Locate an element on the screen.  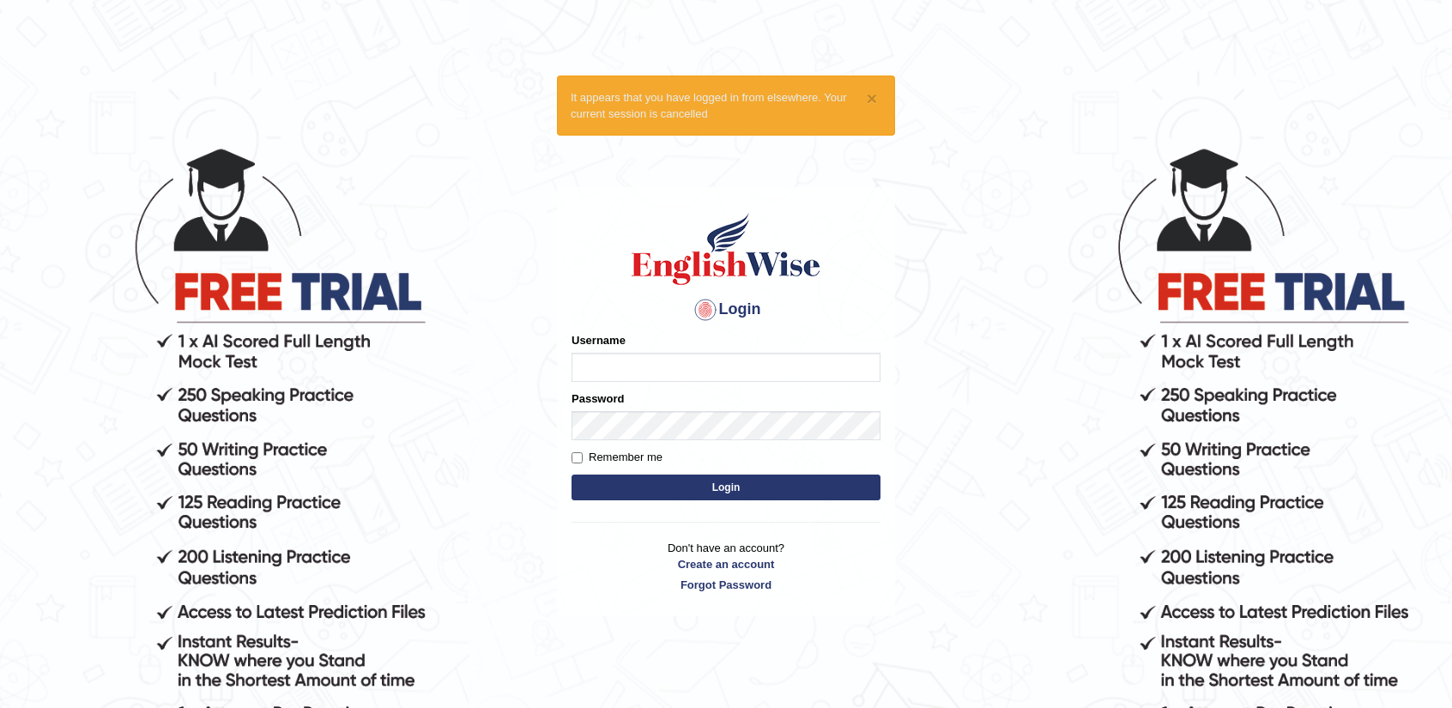
label: Username is located at coordinates (598, 340).